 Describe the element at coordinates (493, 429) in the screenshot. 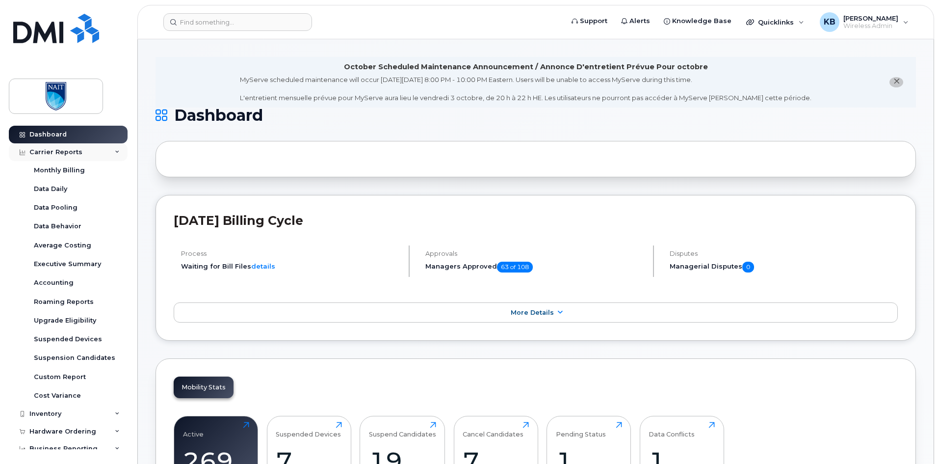

I see `div: Cancel Candidates` at that location.